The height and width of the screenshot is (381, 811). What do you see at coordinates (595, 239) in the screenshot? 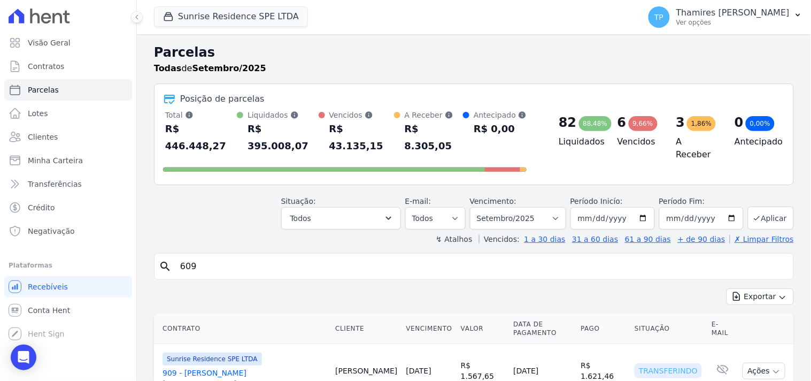
I see `a: 31 a 60 dias` at bounding box center [595, 239].